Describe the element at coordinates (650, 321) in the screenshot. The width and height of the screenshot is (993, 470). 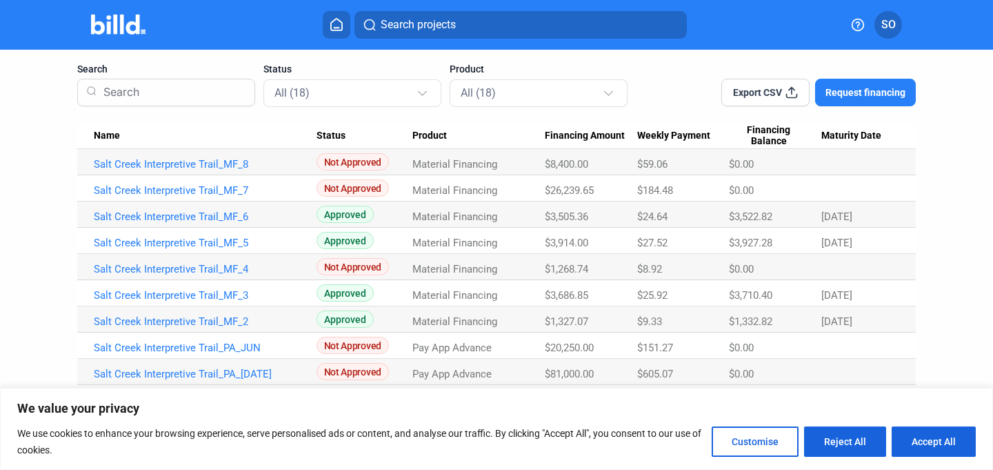
I see `span: $9.33` at that location.